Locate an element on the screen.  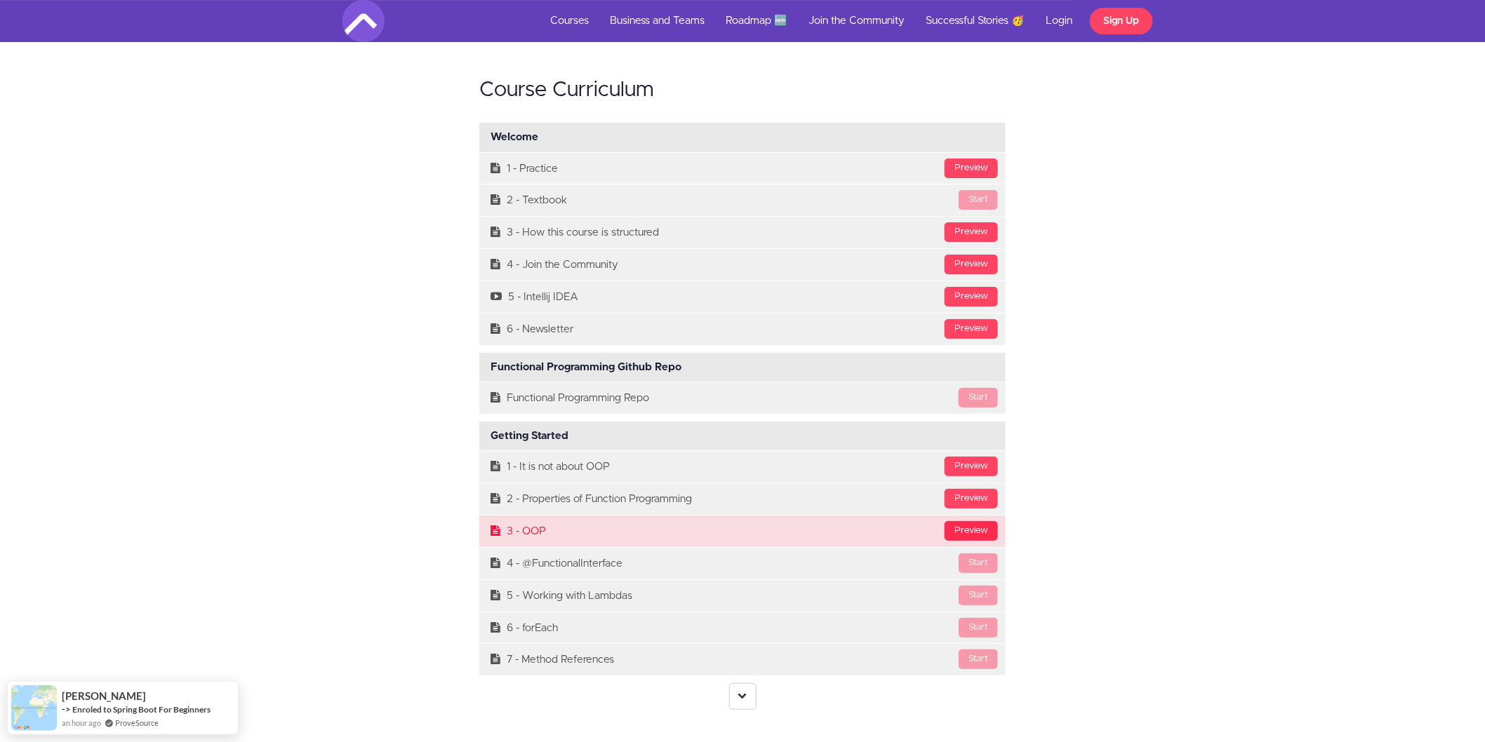
a: Preview2 - Properties of Function Programming is located at coordinates (742, 499).